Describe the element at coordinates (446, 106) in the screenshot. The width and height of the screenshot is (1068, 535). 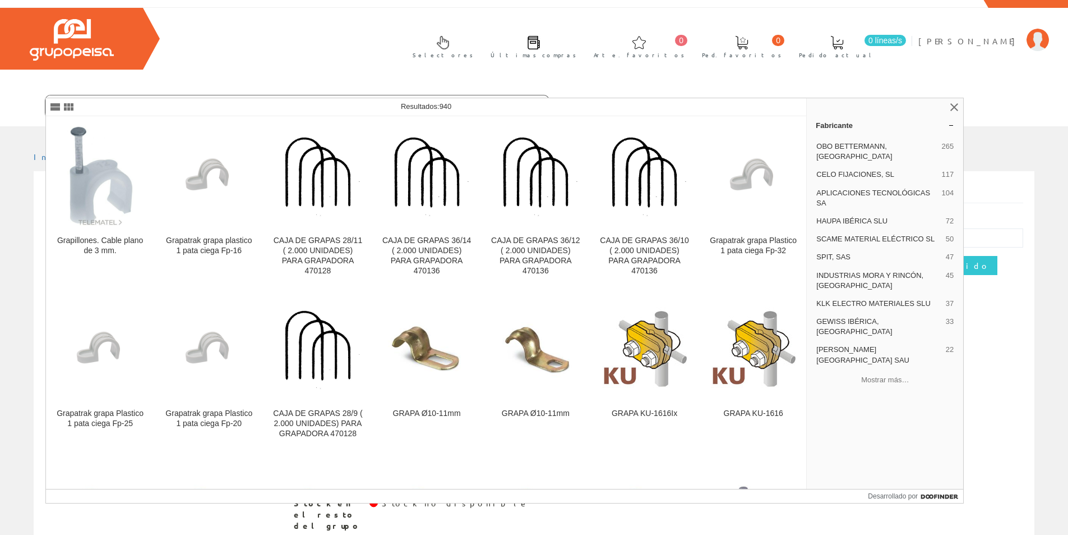
I see `font: 940` at that location.